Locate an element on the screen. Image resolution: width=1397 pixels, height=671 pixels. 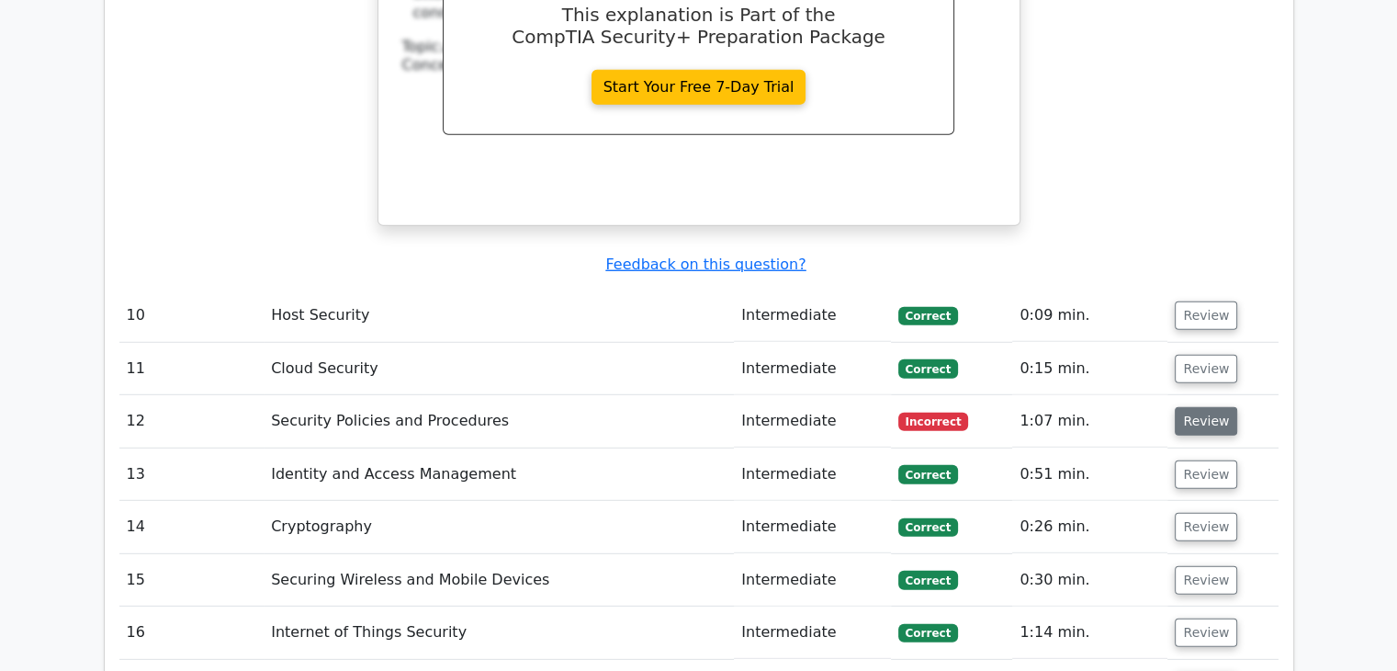
td: 16 is located at coordinates (192, 632).